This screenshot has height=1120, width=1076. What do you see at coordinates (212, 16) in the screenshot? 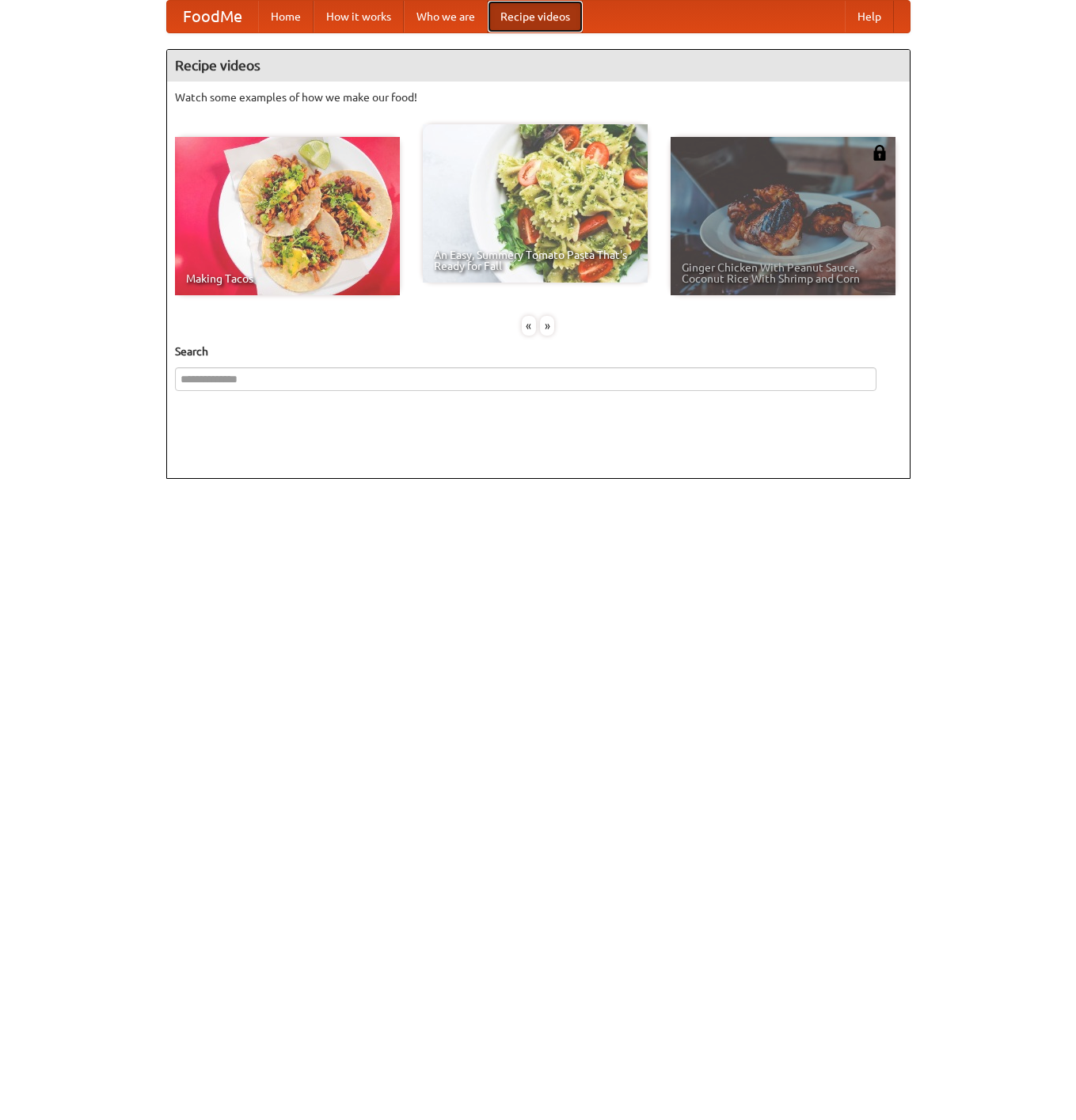
I see `a: FoodMe` at bounding box center [212, 16].